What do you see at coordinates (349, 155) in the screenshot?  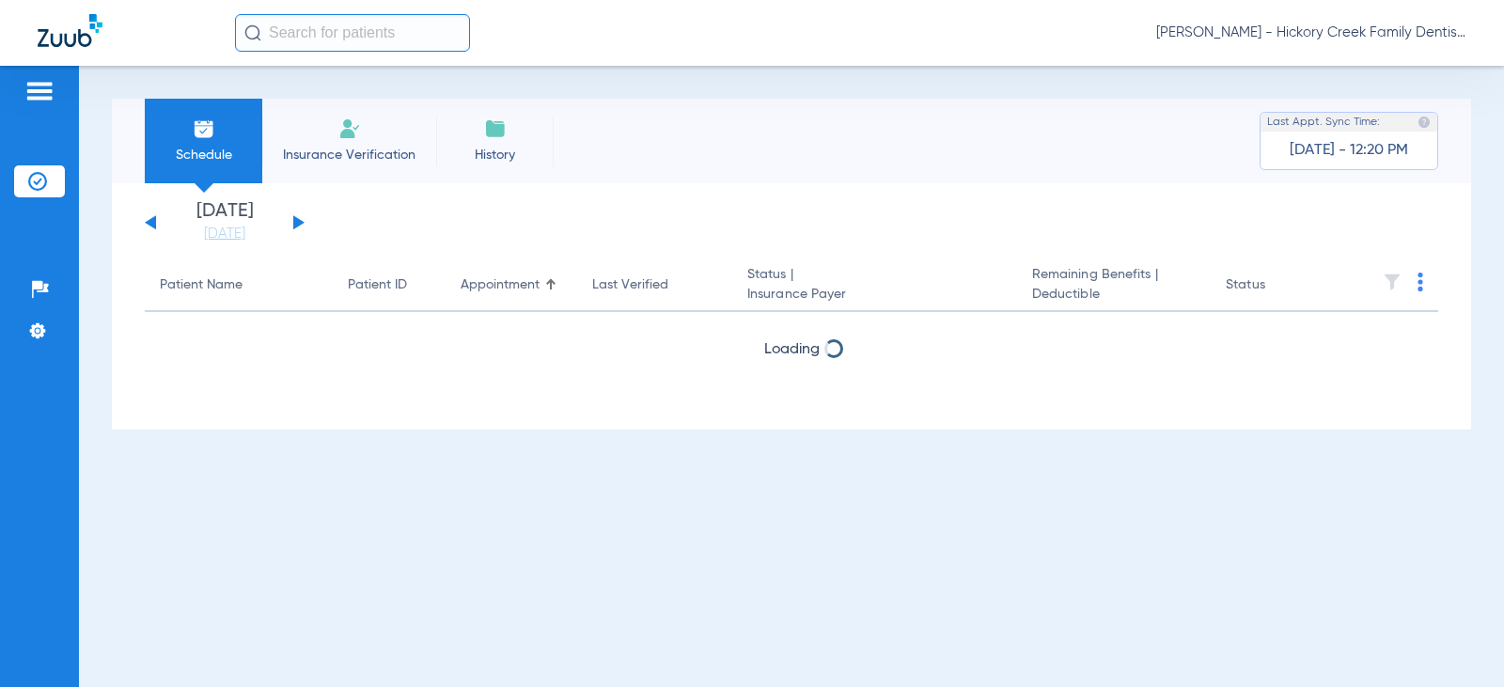 I see `span: Insurance Verification` at bounding box center [349, 155].